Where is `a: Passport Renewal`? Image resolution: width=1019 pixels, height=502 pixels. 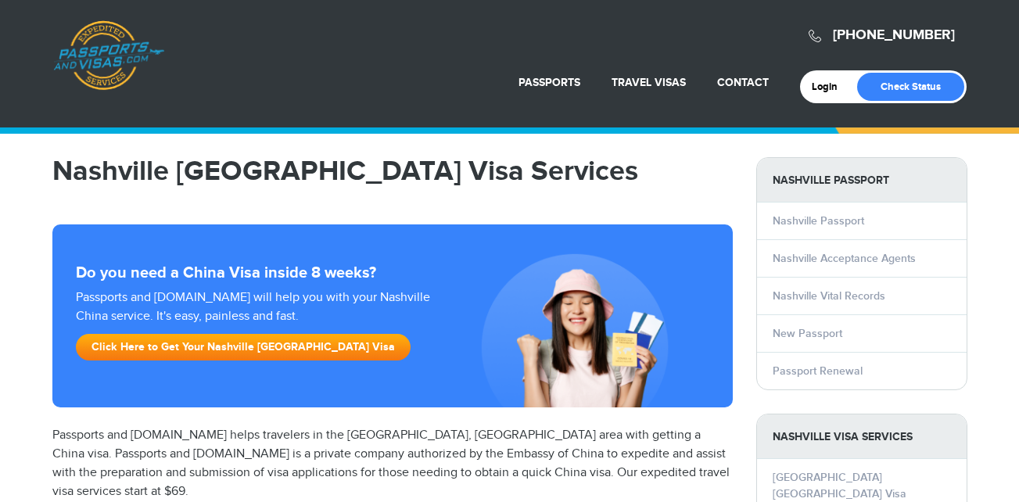 a: Passport Renewal is located at coordinates (817, 371).